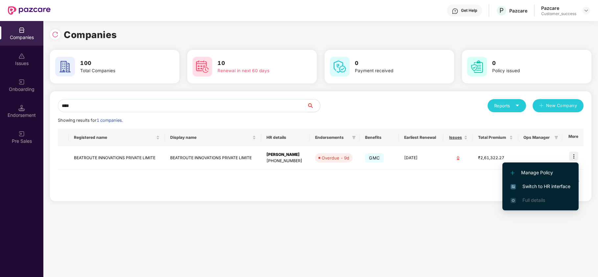 The image size is (598, 277). Describe the element at coordinates (507, 106) in the screenshot. I see `div: Reports` at that location.